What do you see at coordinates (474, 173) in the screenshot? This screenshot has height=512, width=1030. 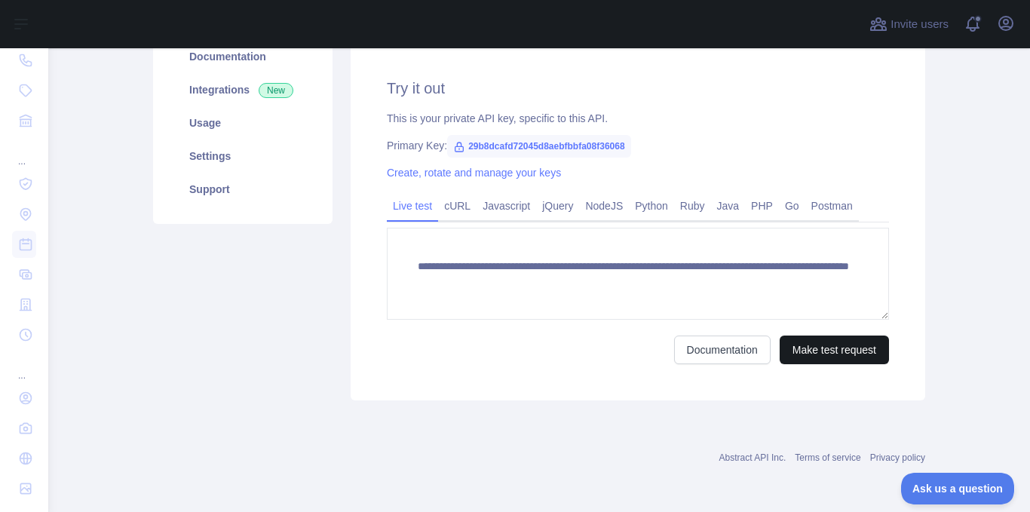 I see `a: Create, rotate and manage your keys` at bounding box center [474, 173].